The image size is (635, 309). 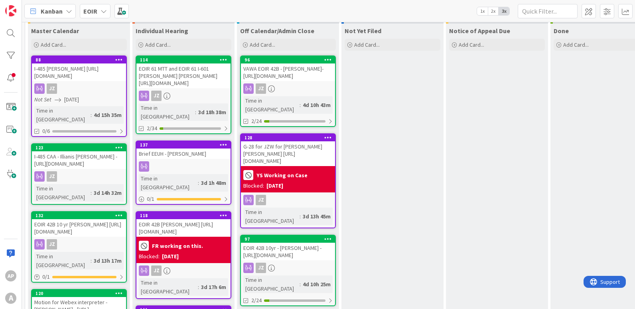 What do you see at coordinates (317, 216) in the screenshot?
I see `div: 3d 13h 45m` at bounding box center [317, 216].